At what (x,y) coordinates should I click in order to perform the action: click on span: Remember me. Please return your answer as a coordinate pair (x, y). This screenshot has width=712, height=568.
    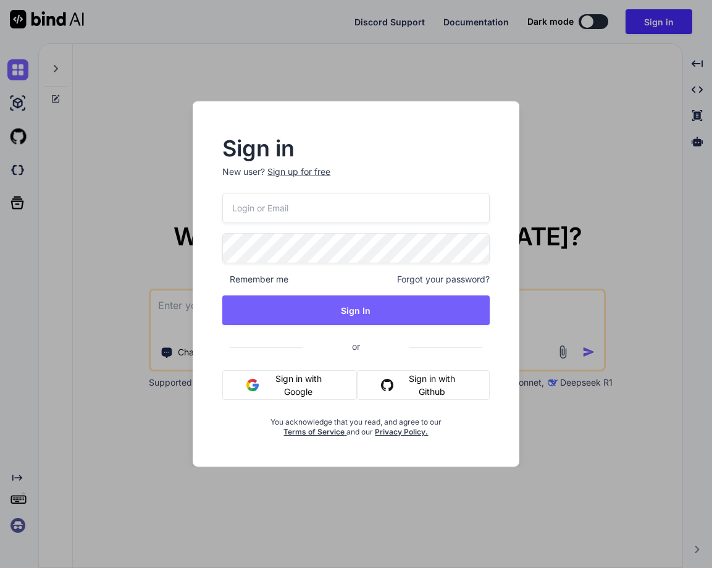
    Looking at the image, I should click on (255, 279).